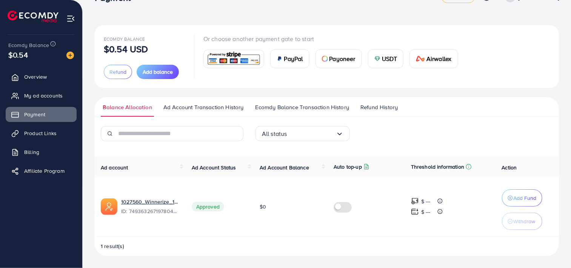  Describe the element at coordinates (41, 171) in the screenshot. I see `a: Affiliate Program` at that location.